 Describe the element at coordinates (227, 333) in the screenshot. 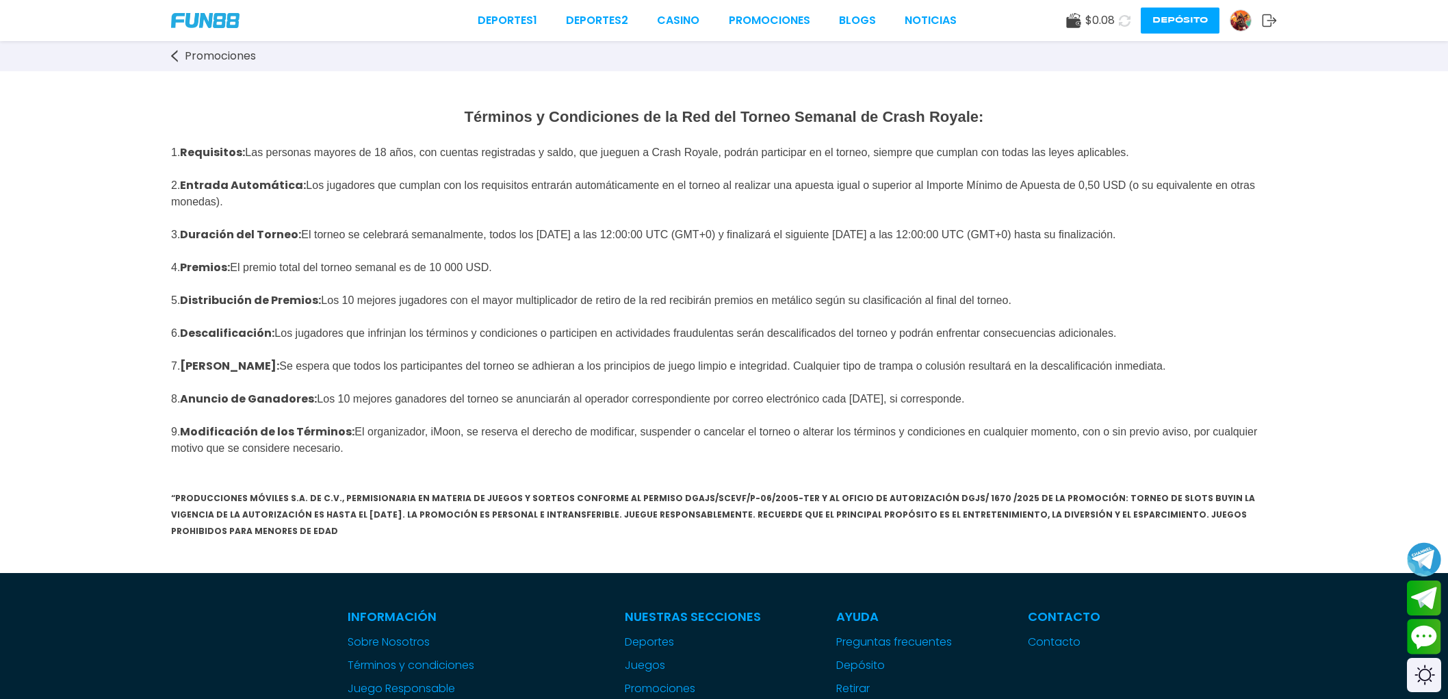

I see `strong: Descalificación:` at that location.